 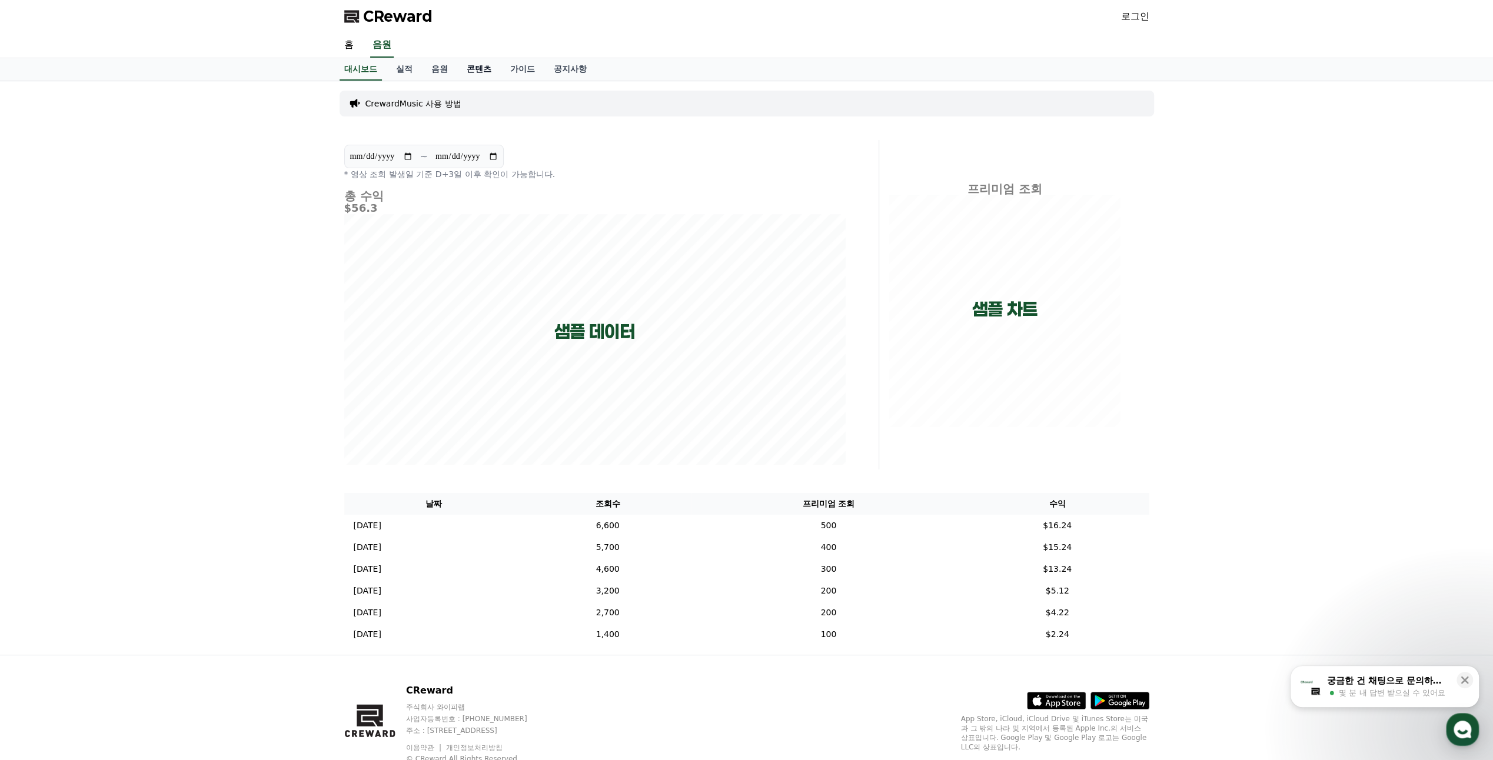 What do you see at coordinates (424, 748) in the screenshot?
I see `a: 이용약관` at bounding box center [424, 748].